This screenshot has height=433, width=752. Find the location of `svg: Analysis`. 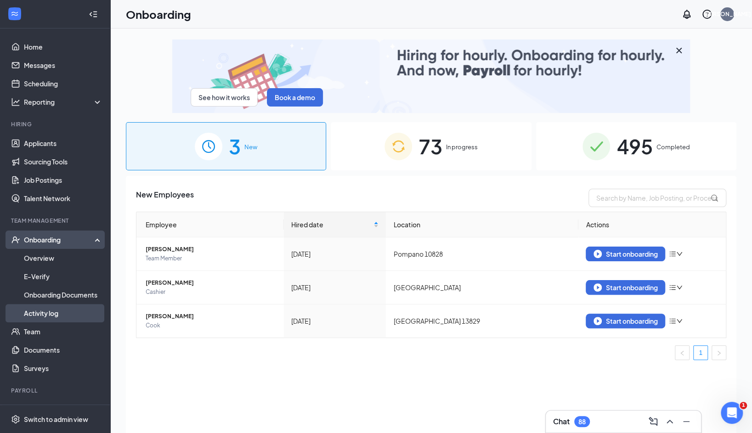

svg: Analysis is located at coordinates (16, 102).